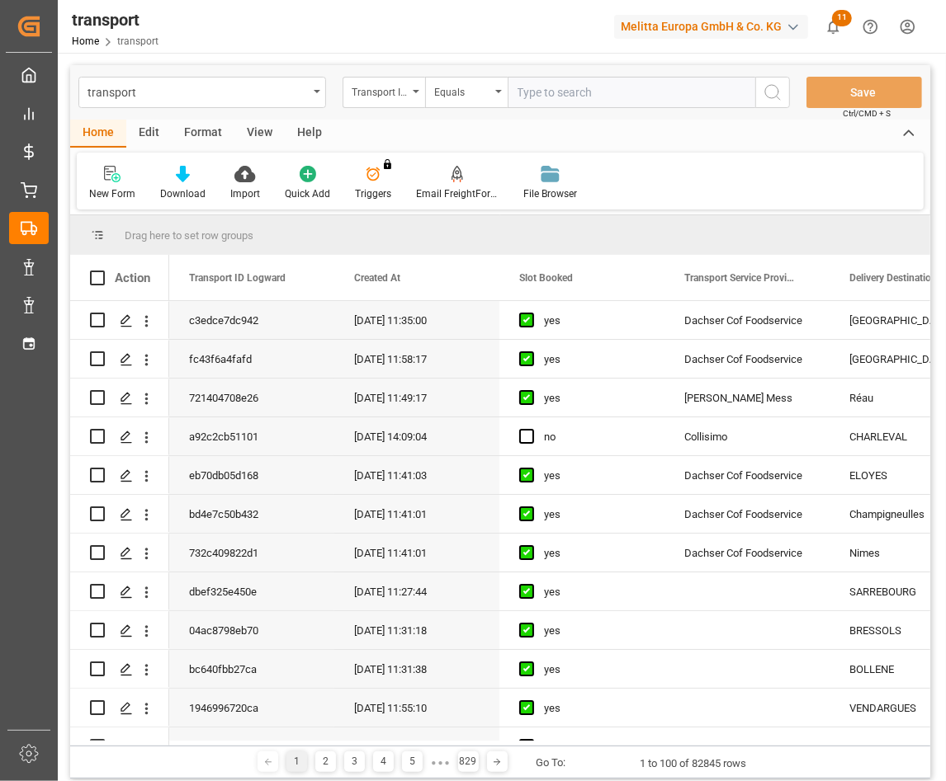 This screenshot has height=781, width=946. Describe the element at coordinates (309, 134) in the screenshot. I see `div: Help` at that location.